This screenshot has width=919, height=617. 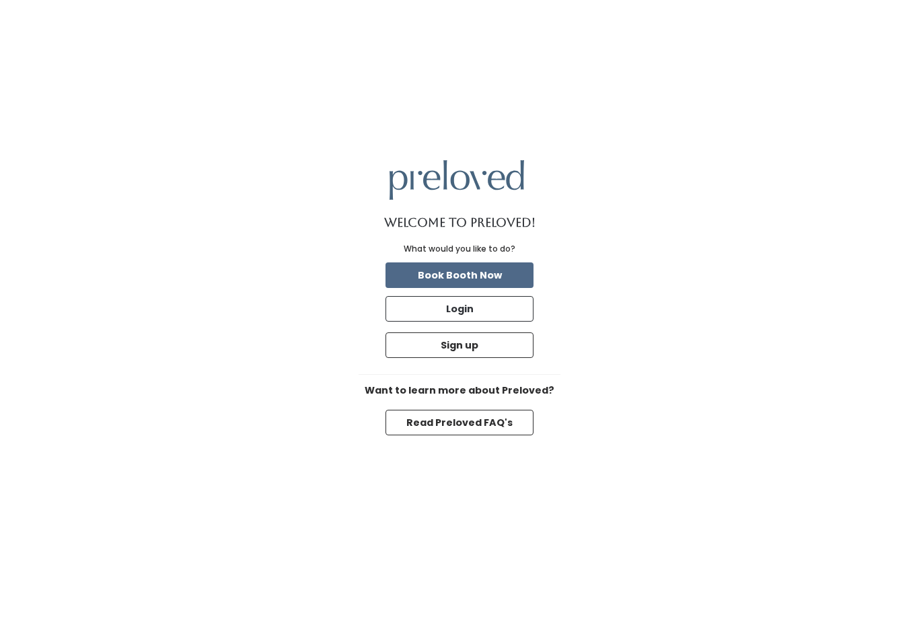 What do you see at coordinates (460, 309) in the screenshot?
I see `a: Login` at bounding box center [460, 309].